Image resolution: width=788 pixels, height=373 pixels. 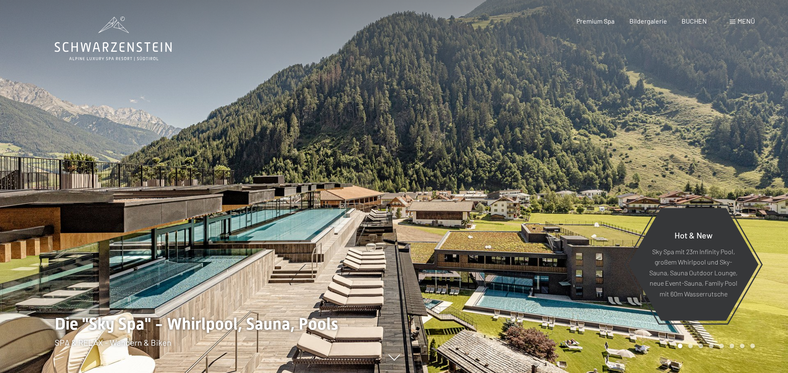 What do you see at coordinates (711, 346) in the screenshot?
I see `div: Carousel Page 4` at bounding box center [711, 346].